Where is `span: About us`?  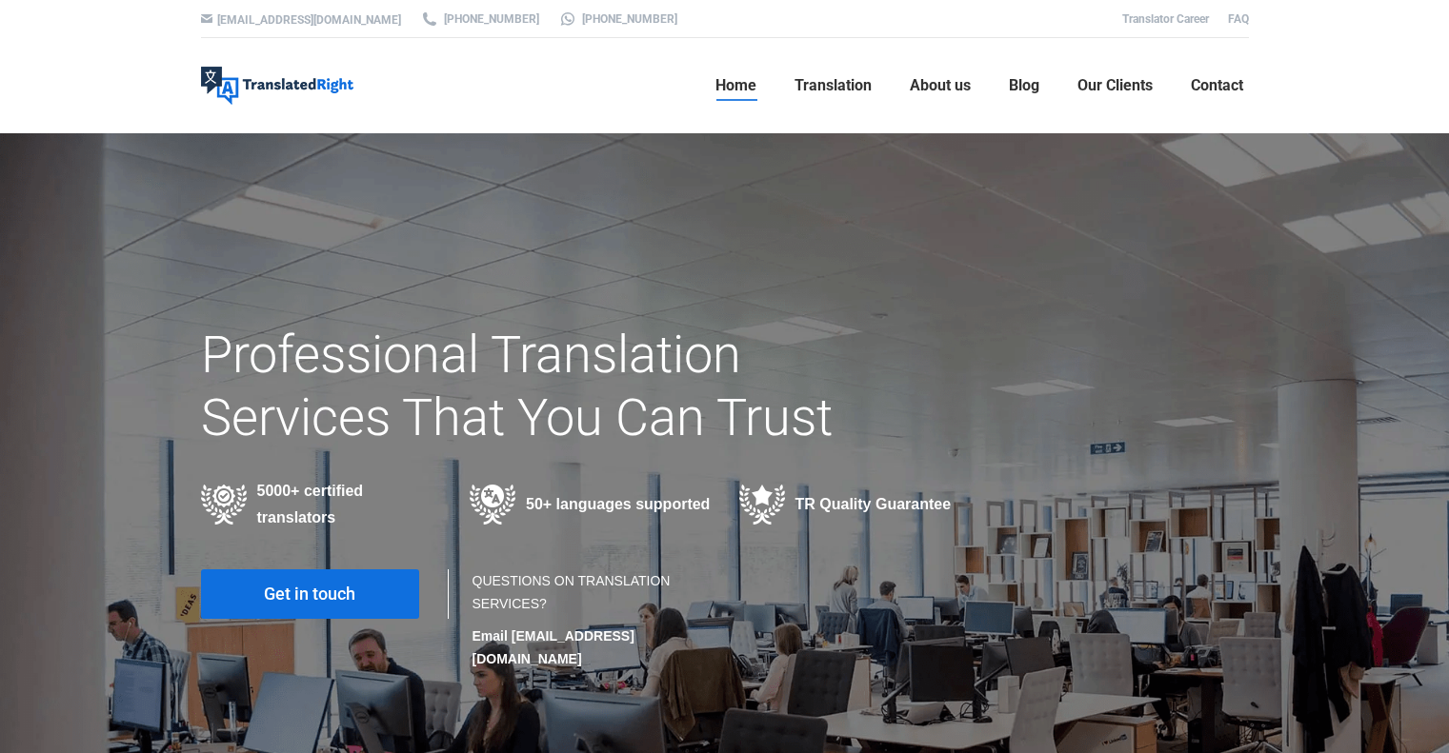
span: About us is located at coordinates (940, 86).